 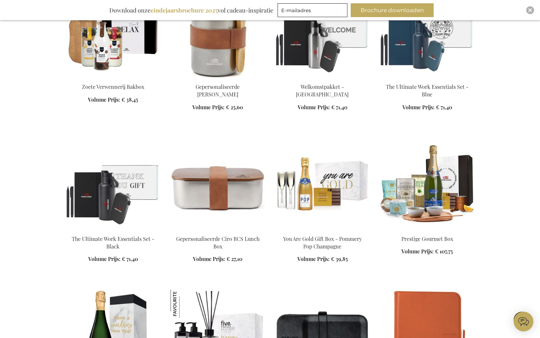 What do you see at coordinates (218, 78) in the screenshot?
I see `a: Personalised Miles Food Thermos` at bounding box center [218, 78].